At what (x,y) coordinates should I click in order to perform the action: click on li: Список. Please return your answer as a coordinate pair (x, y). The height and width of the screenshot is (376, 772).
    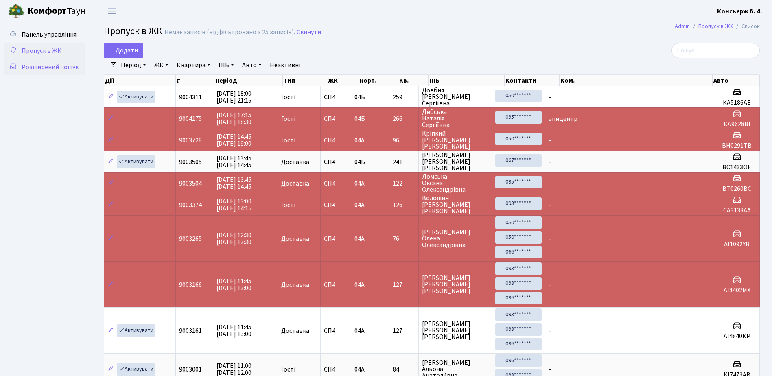
    Looking at the image, I should click on (746, 26).